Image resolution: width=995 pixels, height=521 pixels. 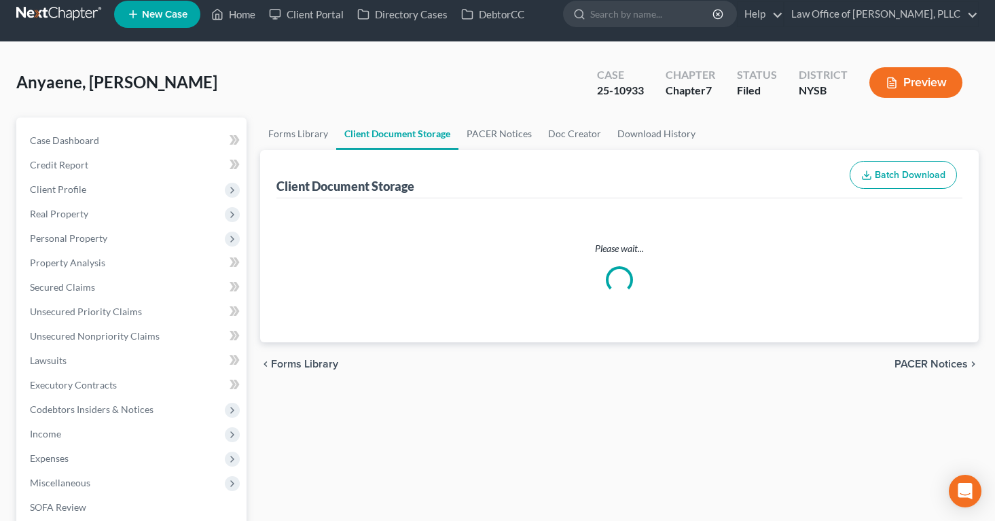 What do you see at coordinates (973, 364) in the screenshot?
I see `i: chevron_right` at bounding box center [973, 364].